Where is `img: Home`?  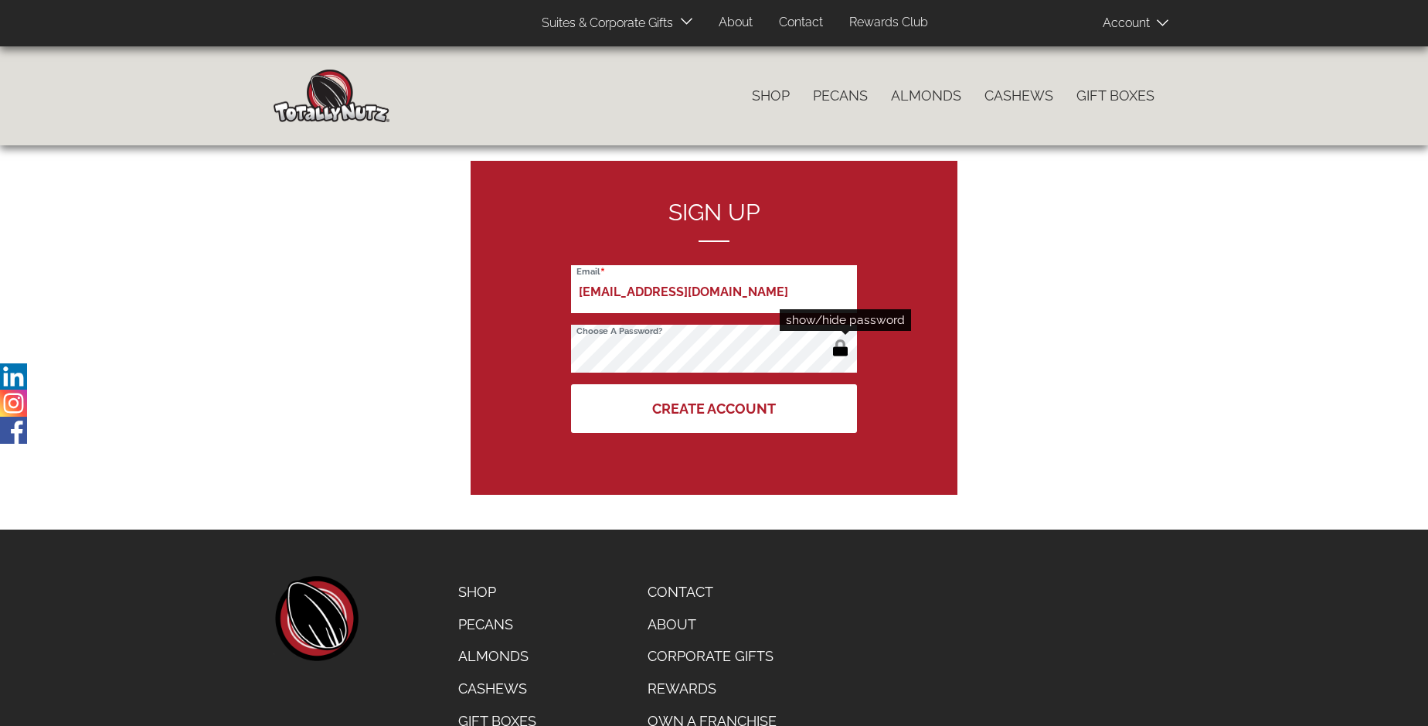
img: Home is located at coordinates (332, 96).